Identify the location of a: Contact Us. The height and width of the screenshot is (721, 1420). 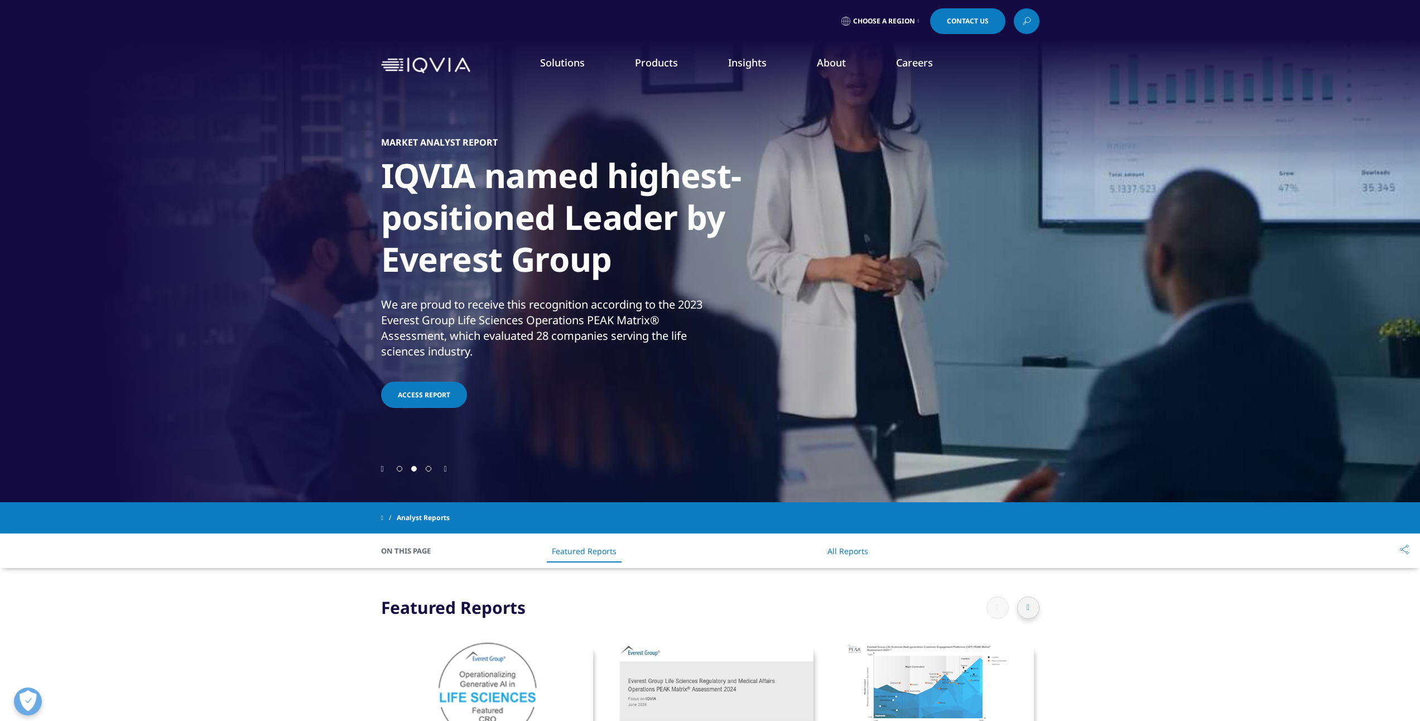
(968, 21).